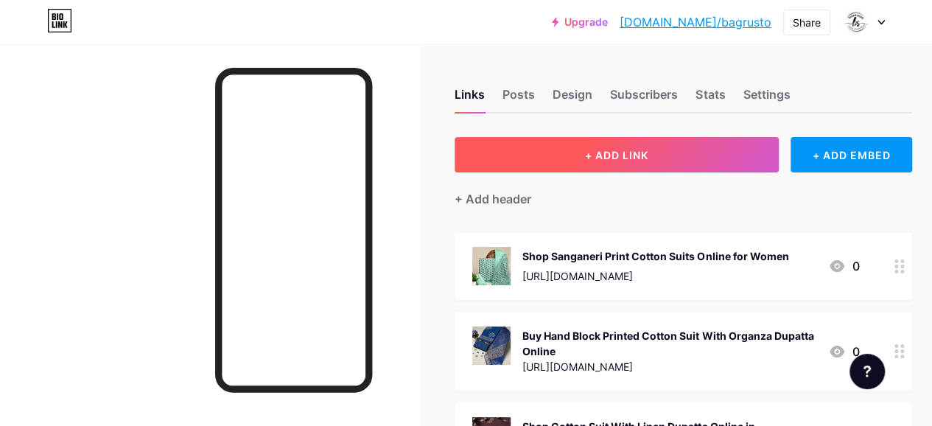 This screenshot has width=932, height=426. Describe the element at coordinates (669, 343) in the screenshot. I see `div: Buy Hand Block Printed Cotton Suit With Organza Dupatta Online` at that location.